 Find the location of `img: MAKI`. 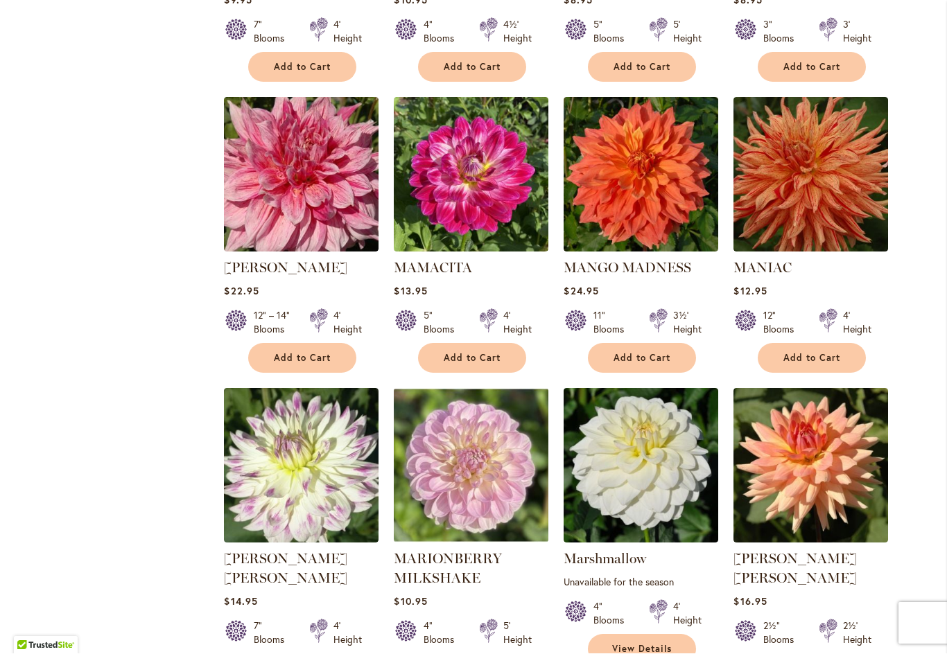

img: MAKI is located at coordinates (301, 175).